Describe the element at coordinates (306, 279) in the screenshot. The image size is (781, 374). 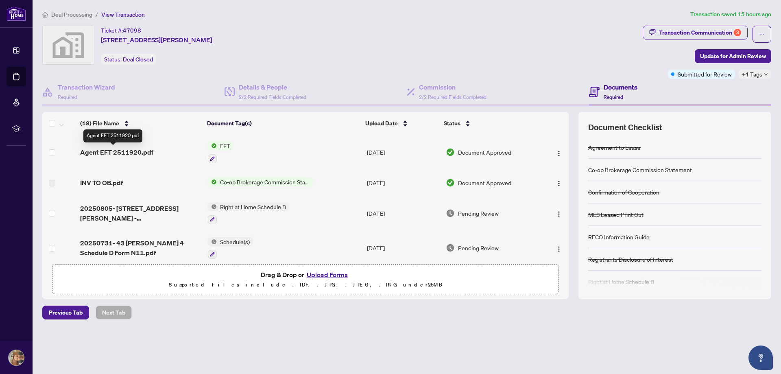
I see `span: Drag & Drop orUpload FormsSupported files include .PDF, .JPG, .JPEG, .PNG under25MB` at that location.